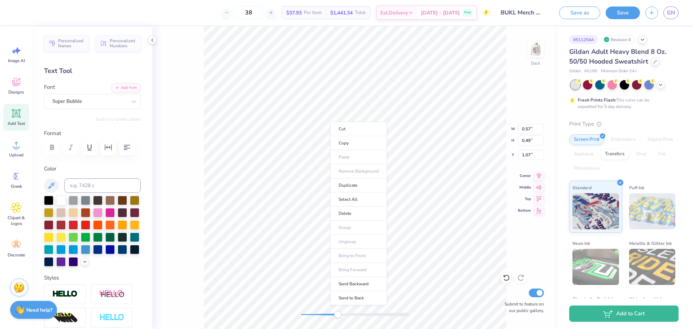  Describe the element at coordinates (619, 71) in the screenshot. I see `span: Minimum Order: 24 +` at that location.